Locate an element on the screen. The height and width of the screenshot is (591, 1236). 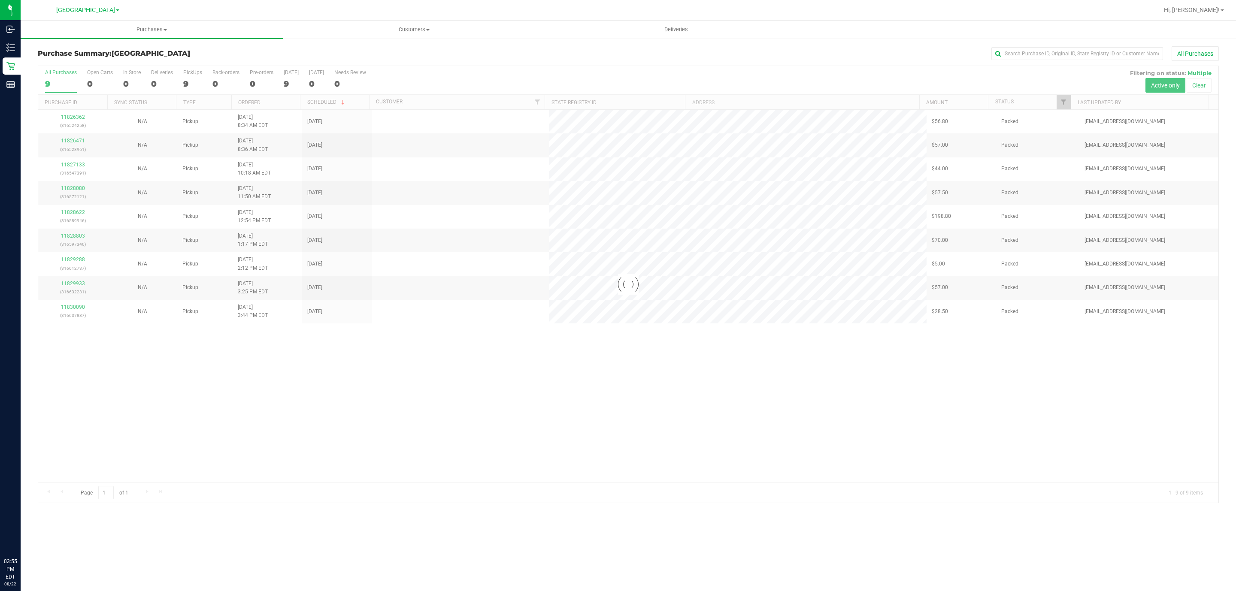
inline-svg: Reports is located at coordinates (11, 85).